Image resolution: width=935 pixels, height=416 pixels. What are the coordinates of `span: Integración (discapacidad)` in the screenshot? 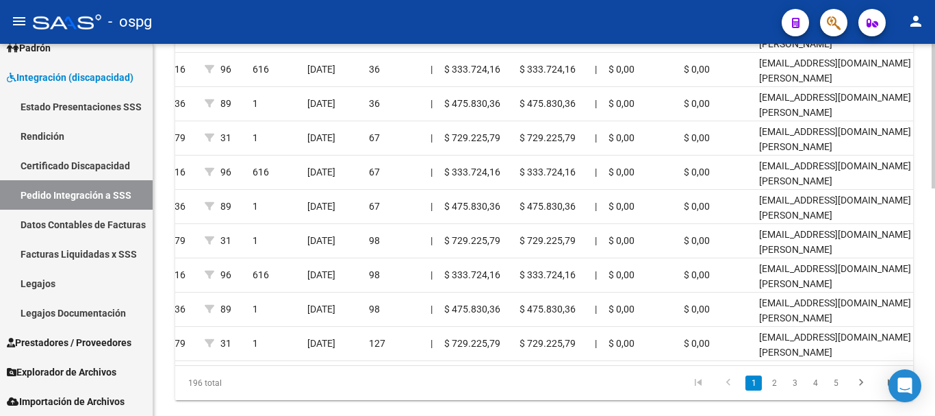 It's located at (70, 77).